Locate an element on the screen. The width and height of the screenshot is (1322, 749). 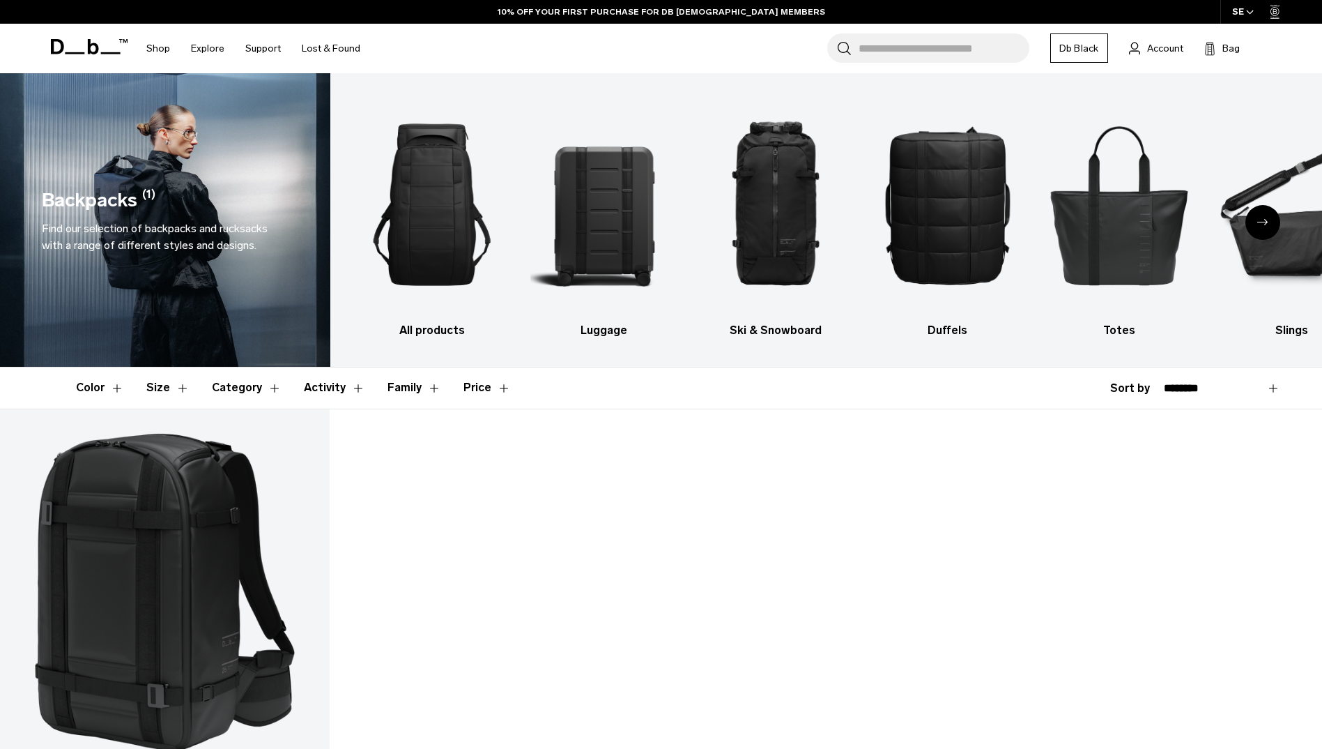
h3: Totes is located at coordinates (1120, 330).